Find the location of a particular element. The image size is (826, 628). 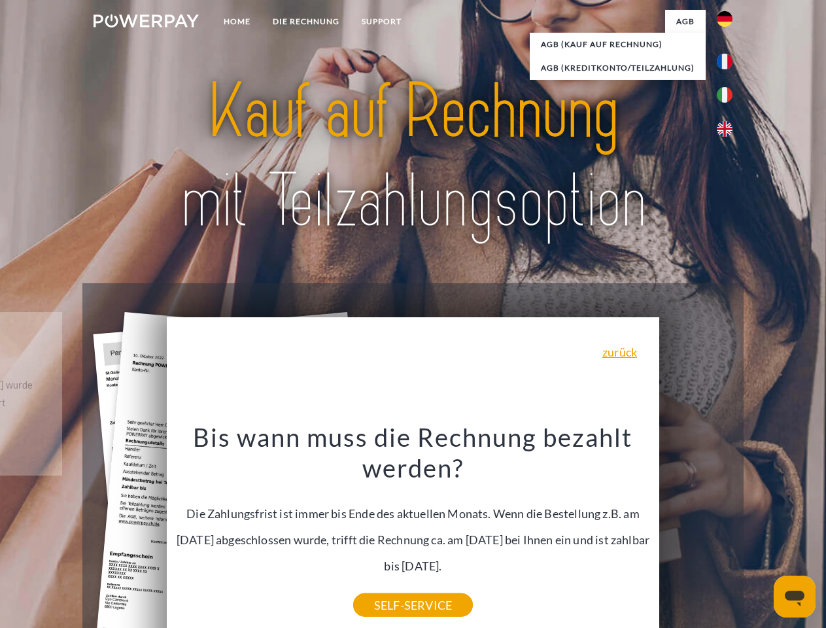

img: en is located at coordinates (725, 129).